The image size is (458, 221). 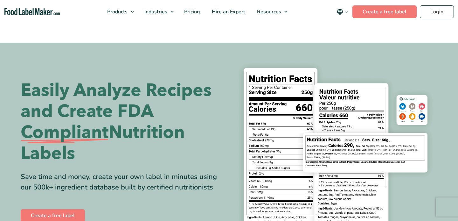 I want to click on span: Compliant, so click(x=65, y=132).